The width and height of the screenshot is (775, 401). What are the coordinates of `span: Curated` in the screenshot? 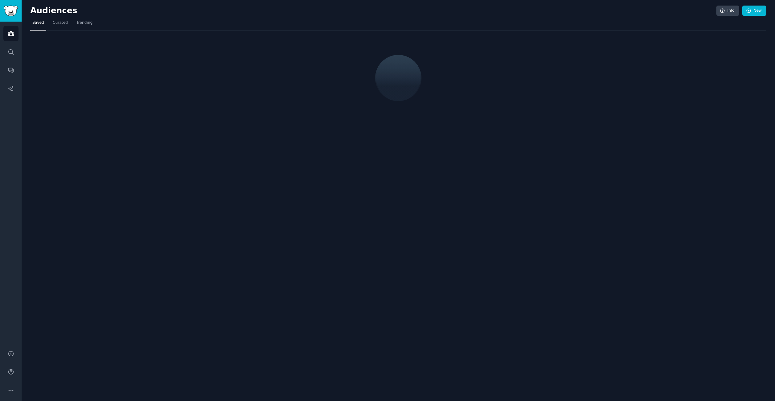 It's located at (60, 23).